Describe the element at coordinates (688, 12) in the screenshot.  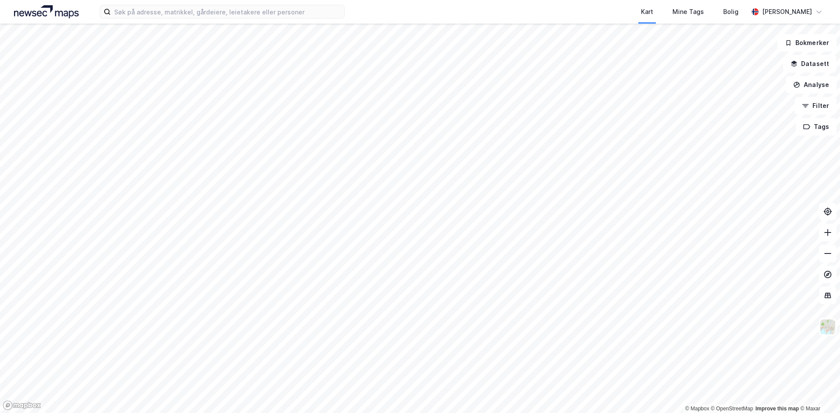
I see `div: Mine Tags` at that location.